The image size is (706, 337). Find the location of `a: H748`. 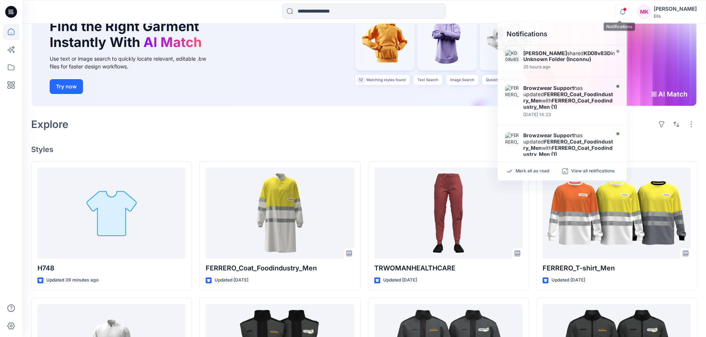

a: H748 is located at coordinates (111, 213).